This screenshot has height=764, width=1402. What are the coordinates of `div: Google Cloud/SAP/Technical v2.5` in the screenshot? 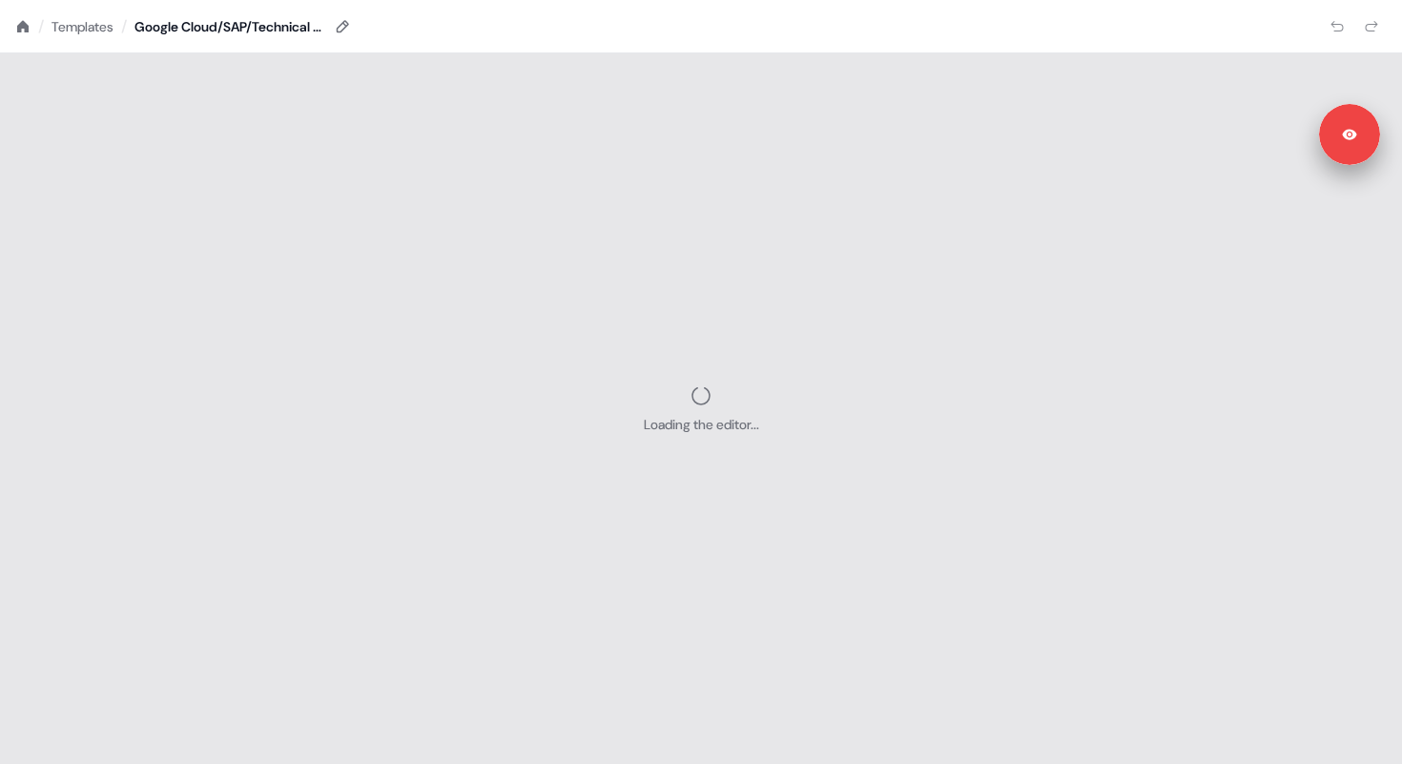 It's located at (230, 27).